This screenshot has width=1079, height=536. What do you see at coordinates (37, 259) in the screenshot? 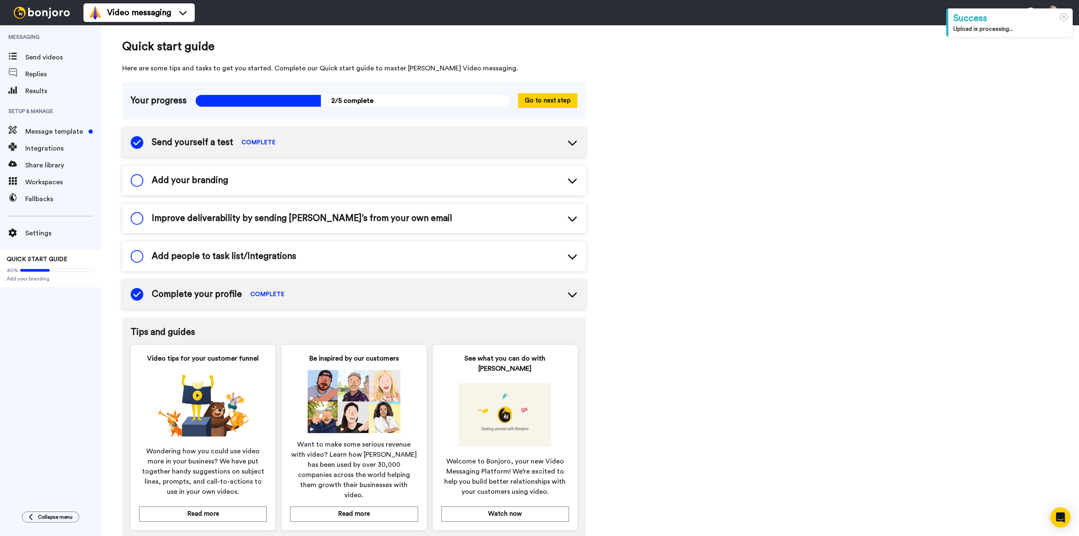
I see `span: QUICK START GUIDE` at bounding box center [37, 259].